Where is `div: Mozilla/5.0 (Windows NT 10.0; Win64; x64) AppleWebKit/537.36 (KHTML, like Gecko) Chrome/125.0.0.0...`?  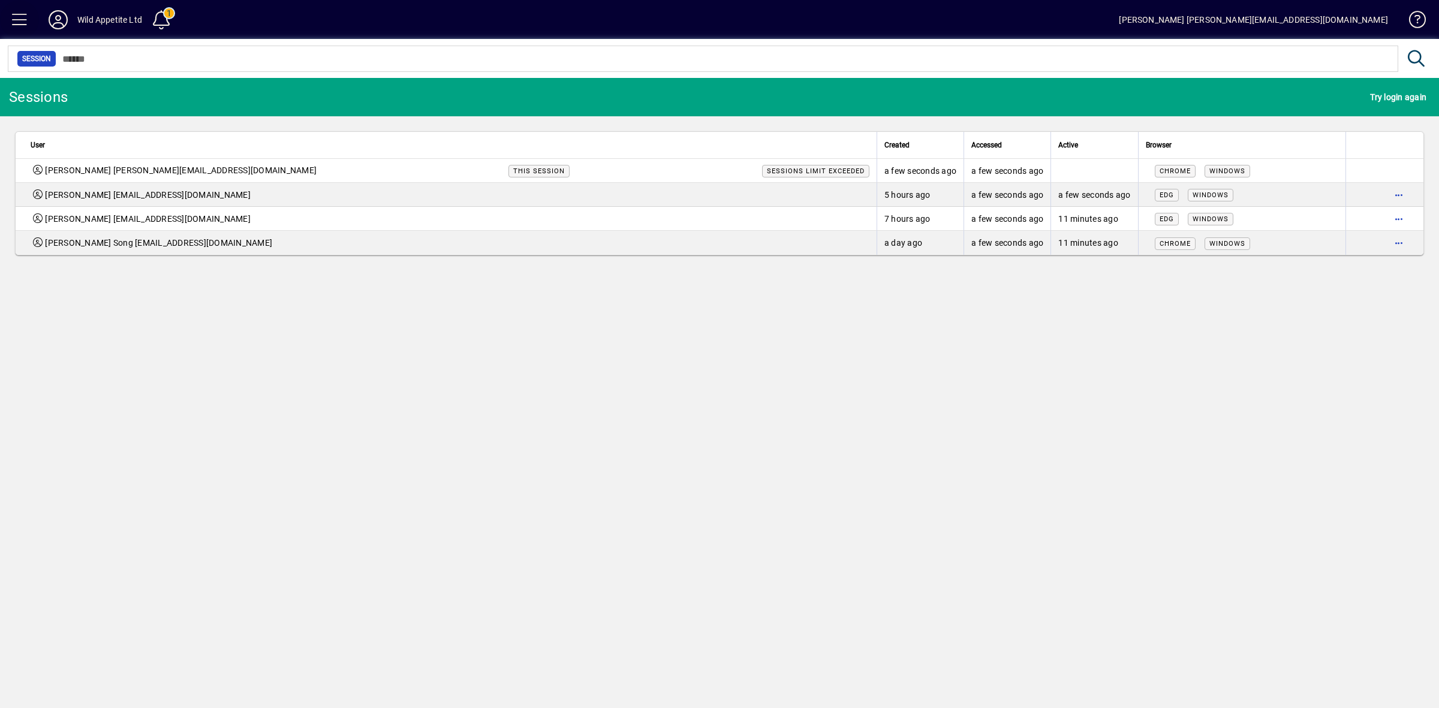
div: Mozilla/5.0 (Windows NT 10.0; Win64; x64) AppleWebKit/537.36 (KHTML, like Gecko) Chrome/125.0.0.0... is located at coordinates (1242, 218).